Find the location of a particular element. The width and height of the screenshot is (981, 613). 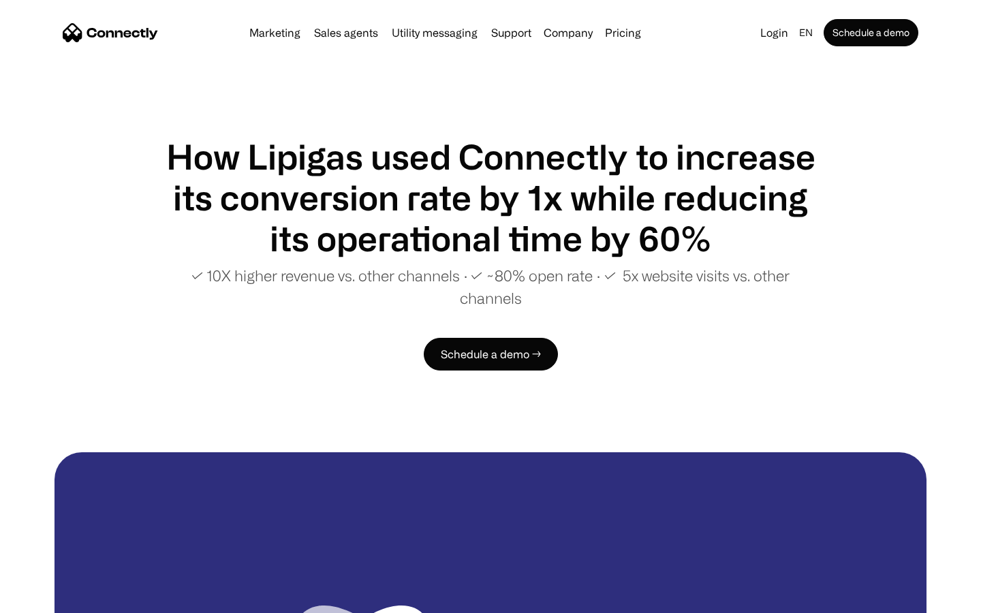

a: Schedule a demo is located at coordinates (871, 33).